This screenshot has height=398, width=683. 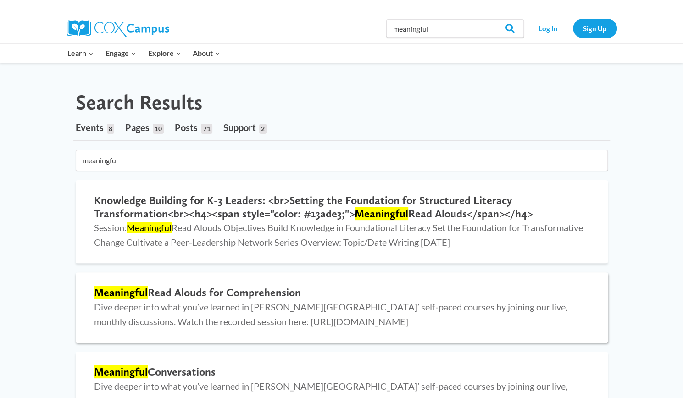 What do you see at coordinates (263, 129) in the screenshot?
I see `span: 2` at bounding box center [263, 129].